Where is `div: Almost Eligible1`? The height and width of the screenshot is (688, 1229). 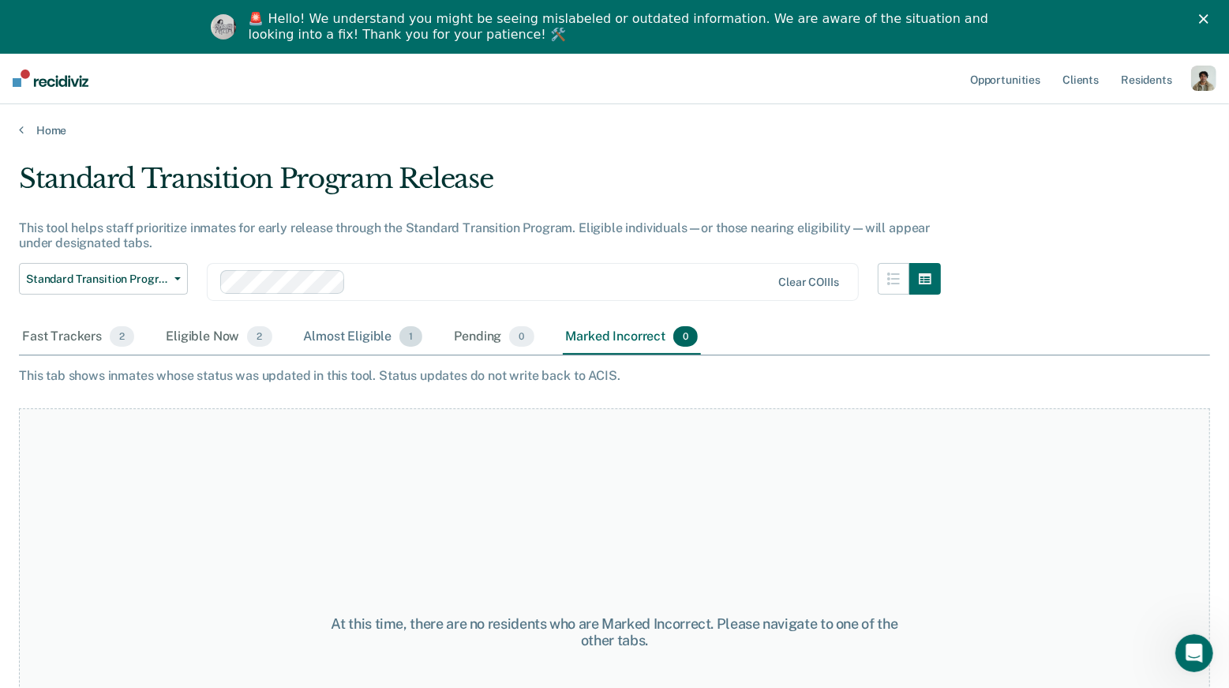 div: Almost Eligible1 is located at coordinates (363, 337).